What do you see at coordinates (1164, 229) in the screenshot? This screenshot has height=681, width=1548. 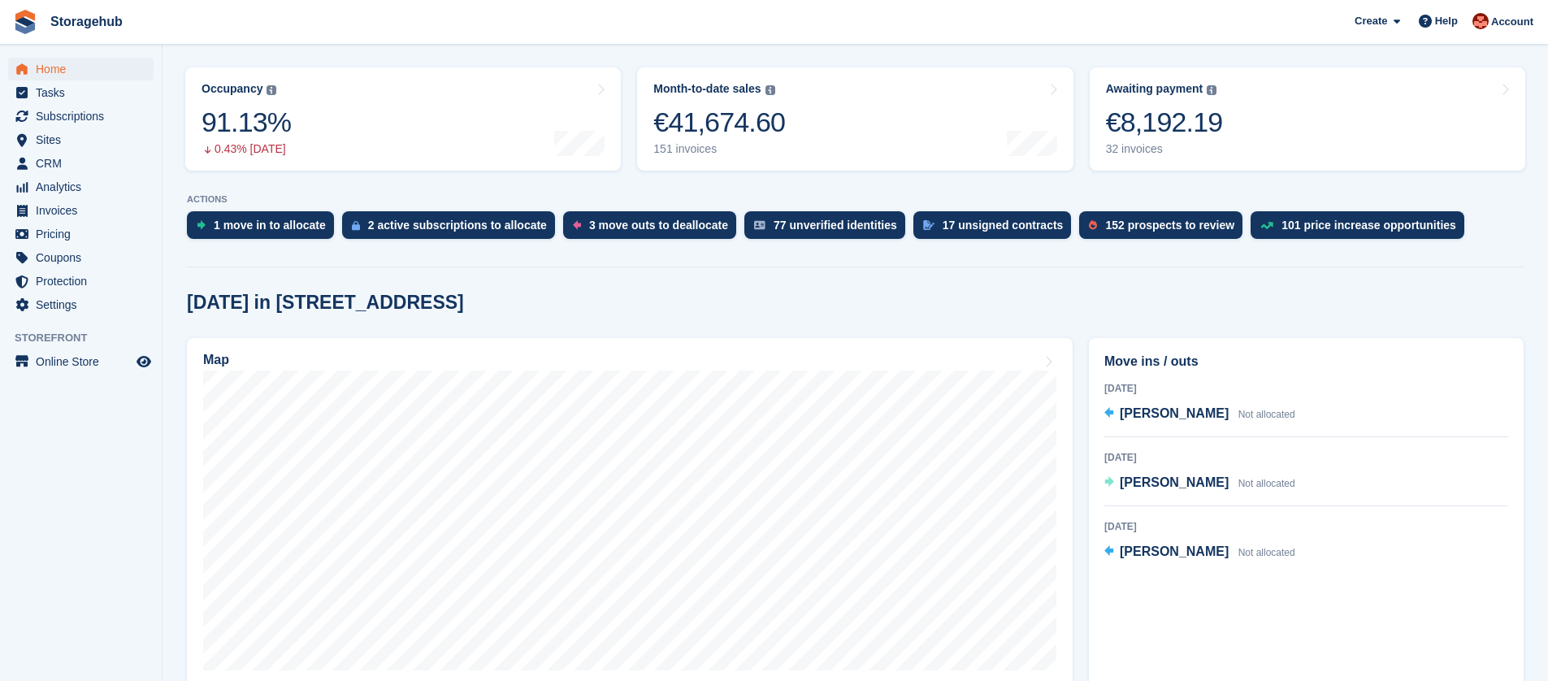 I see `a: 152 prospects to review` at bounding box center [1164, 229].